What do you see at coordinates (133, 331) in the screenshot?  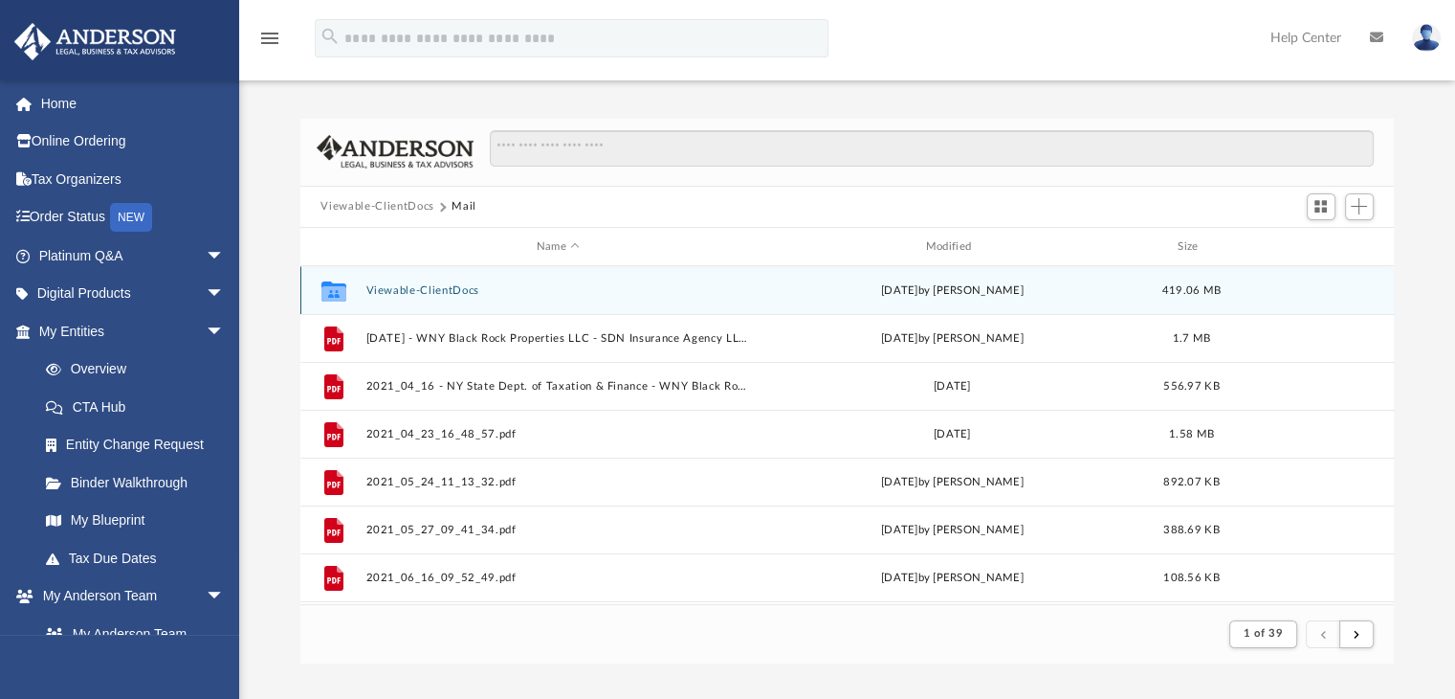 I see `a: My Entitiesarrow_drop_down` at bounding box center [133, 331].